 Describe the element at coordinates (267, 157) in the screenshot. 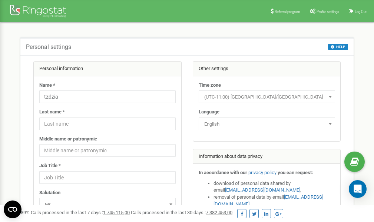

I see `div: Information about data privacy` at that location.